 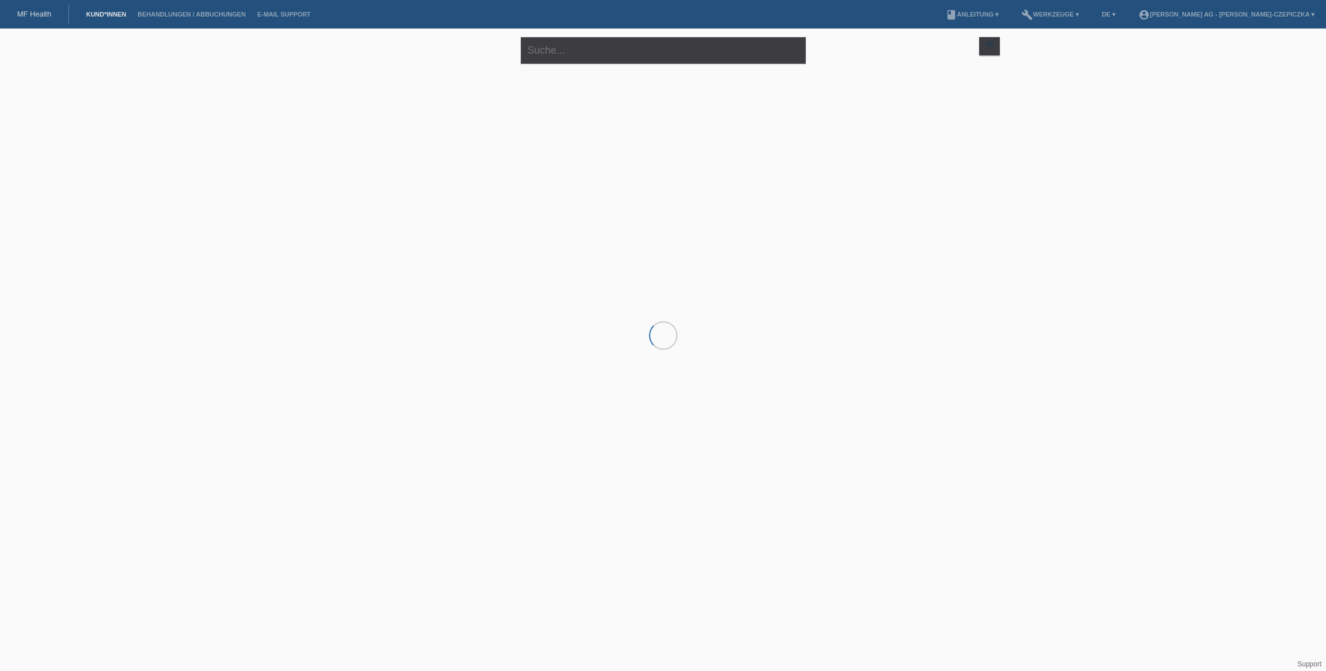 I want to click on a: Support, so click(x=1309, y=664).